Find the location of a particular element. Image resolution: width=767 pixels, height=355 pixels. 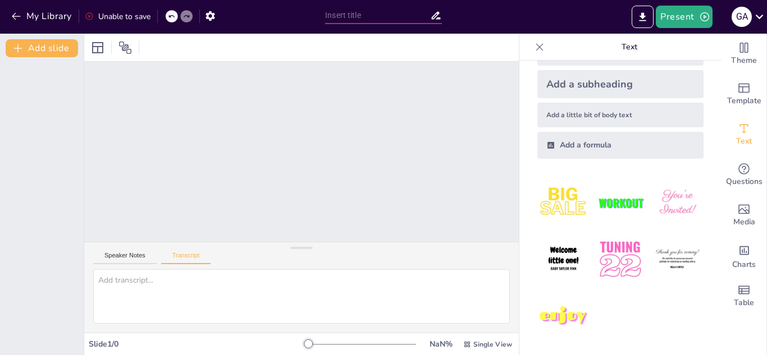

img: 2.jpeg is located at coordinates (620, 203).